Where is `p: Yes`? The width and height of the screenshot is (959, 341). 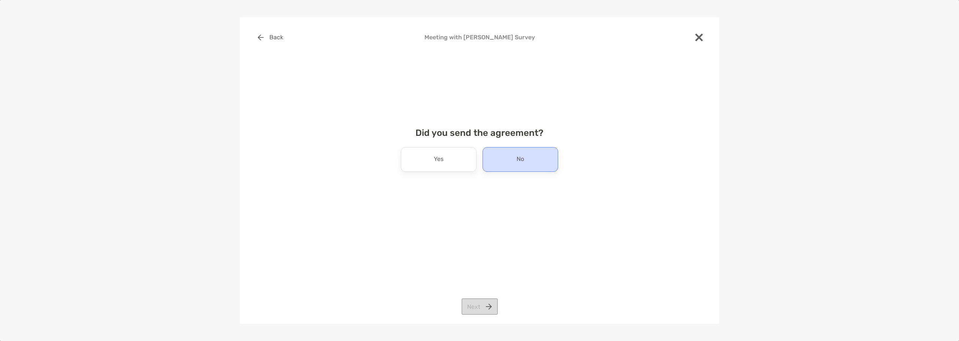
p: Yes is located at coordinates (439, 160).